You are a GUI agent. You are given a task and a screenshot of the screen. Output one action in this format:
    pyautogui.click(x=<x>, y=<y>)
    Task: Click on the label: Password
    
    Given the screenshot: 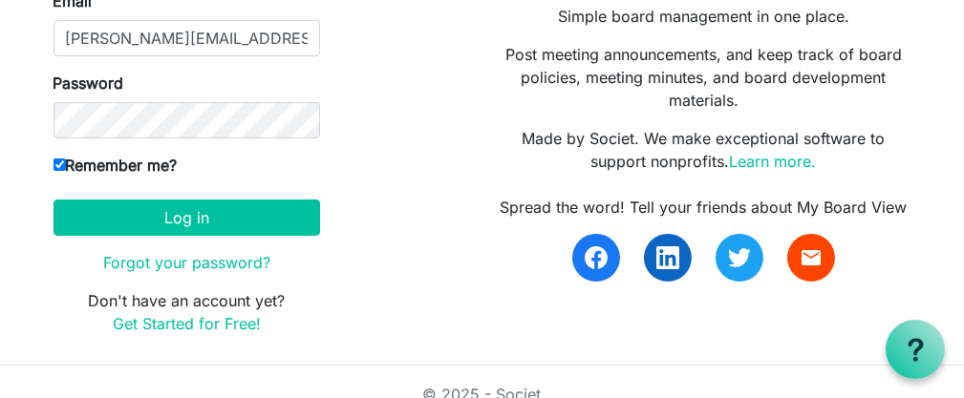 What is the action you would take?
    pyautogui.click(x=89, y=83)
    